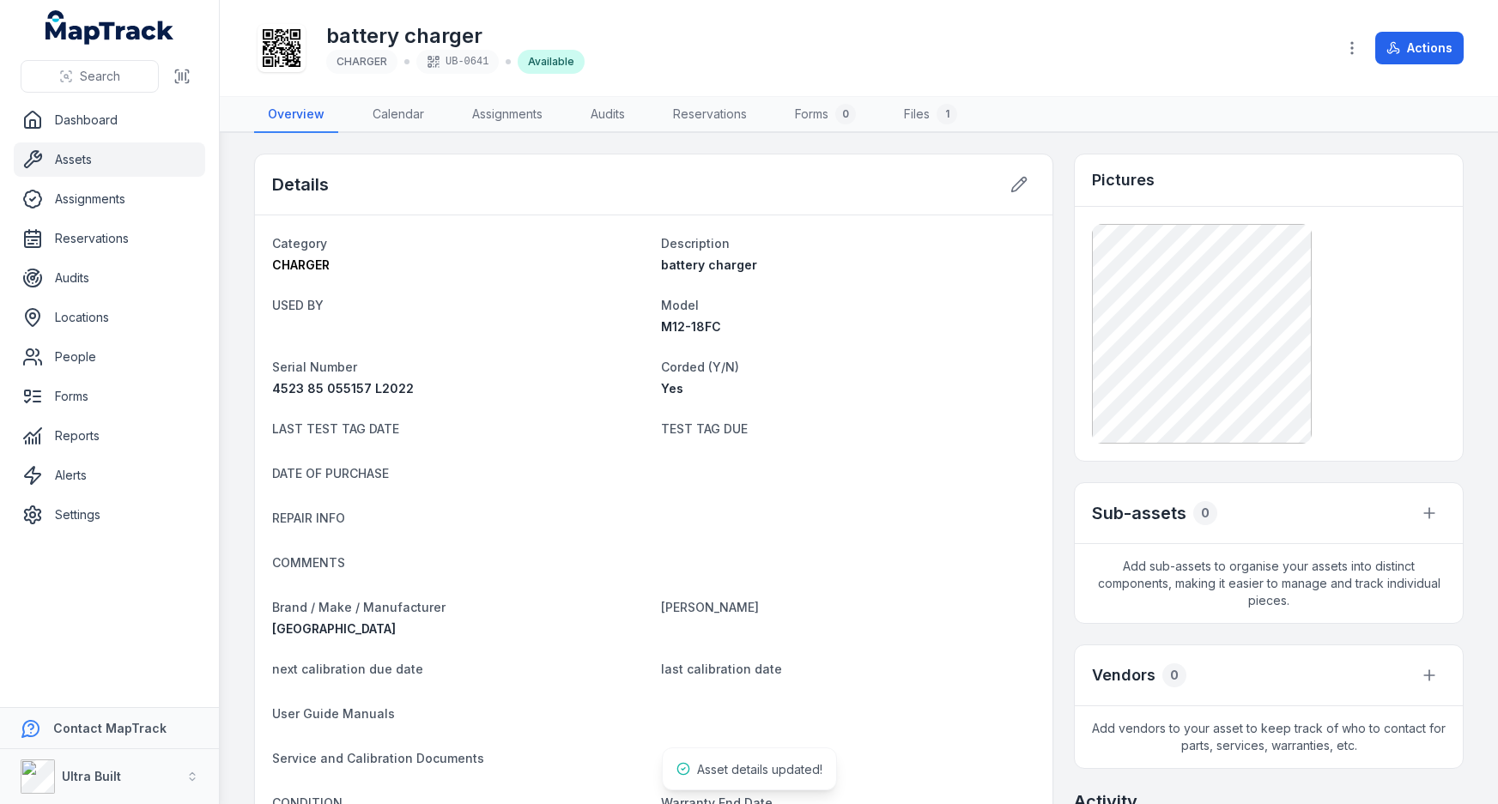 This screenshot has width=1498, height=804. Describe the element at coordinates (695, 243) in the screenshot. I see `span: Description` at that location.